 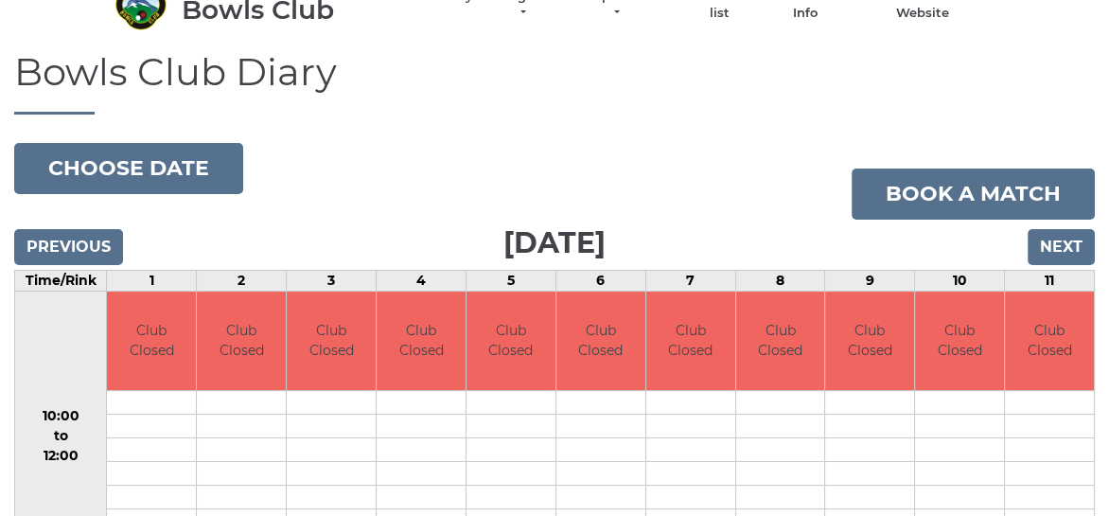 What do you see at coordinates (421, 280) in the screenshot?
I see `td: 4` at bounding box center [421, 280].